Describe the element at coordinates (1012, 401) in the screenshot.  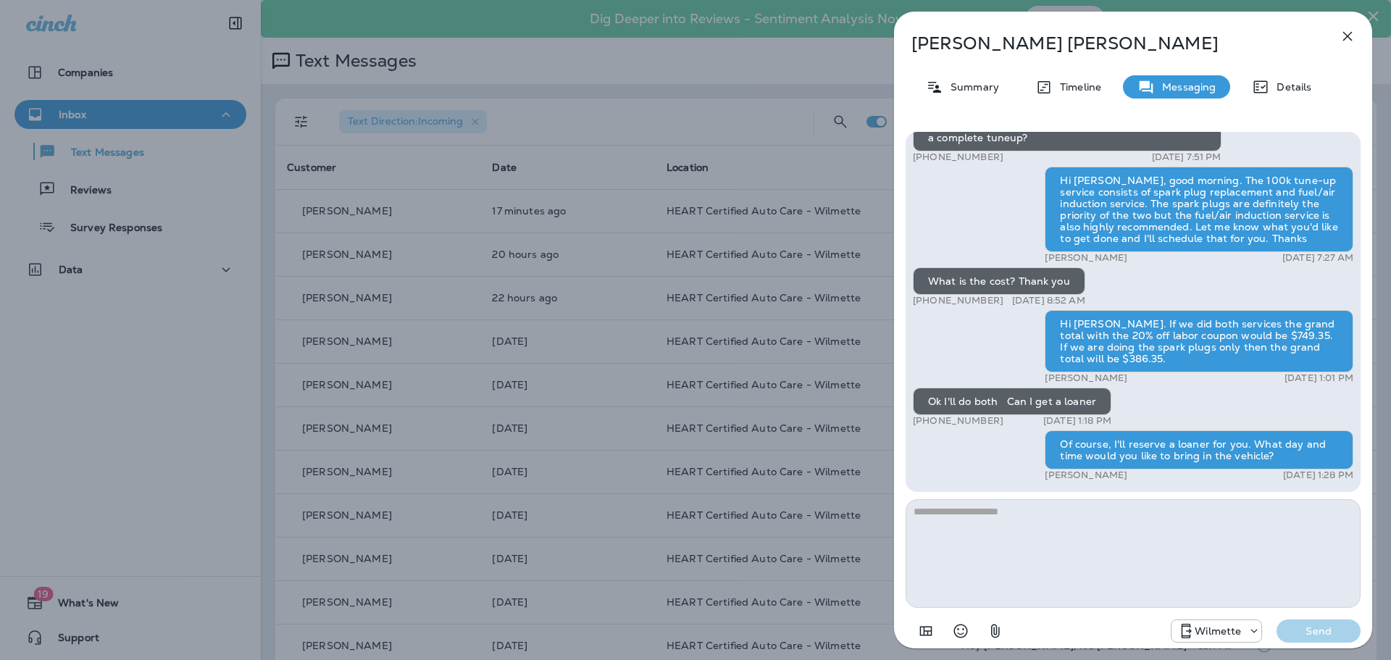
I see `div: Ok I'll do both Can I get a loaner` at that location.